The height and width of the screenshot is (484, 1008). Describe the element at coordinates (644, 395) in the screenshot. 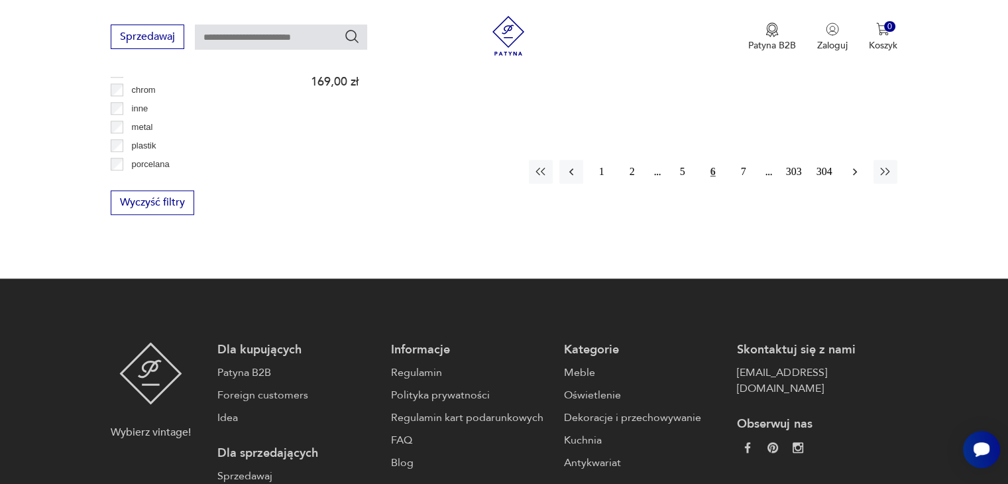

I see `a: Oświetlenie` at that location.